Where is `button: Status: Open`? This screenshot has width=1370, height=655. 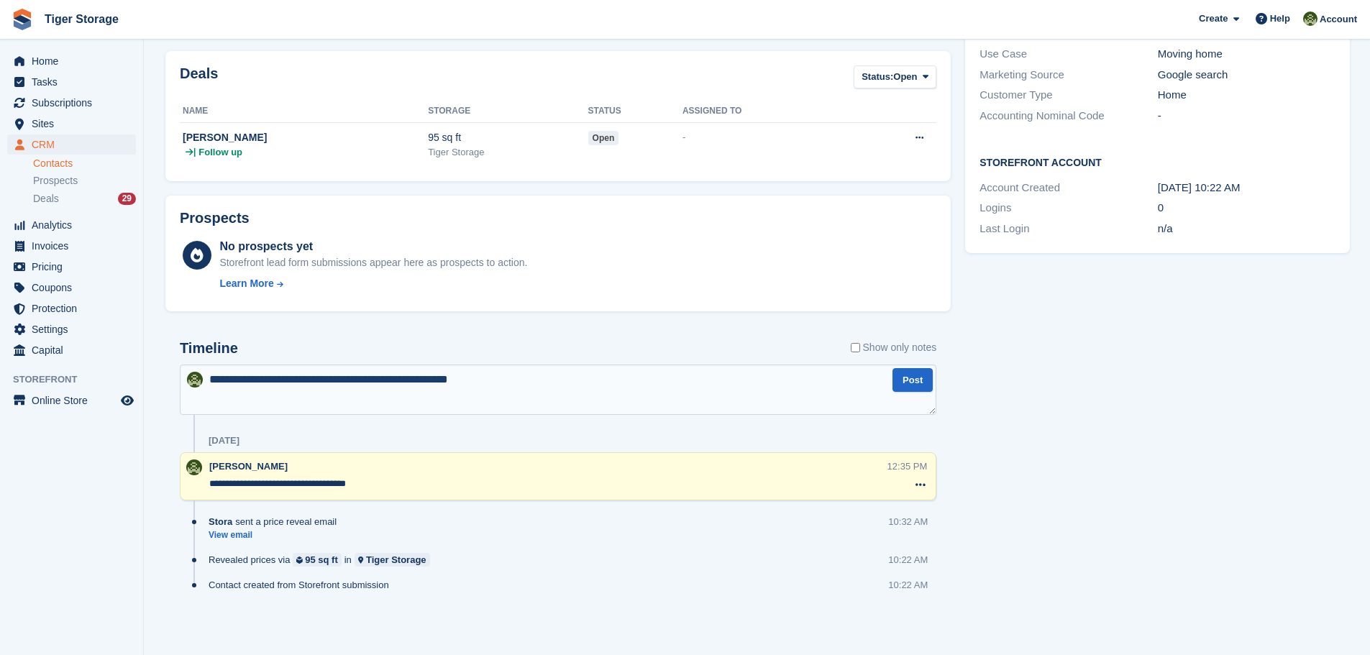 button: Status: Open is located at coordinates (895, 77).